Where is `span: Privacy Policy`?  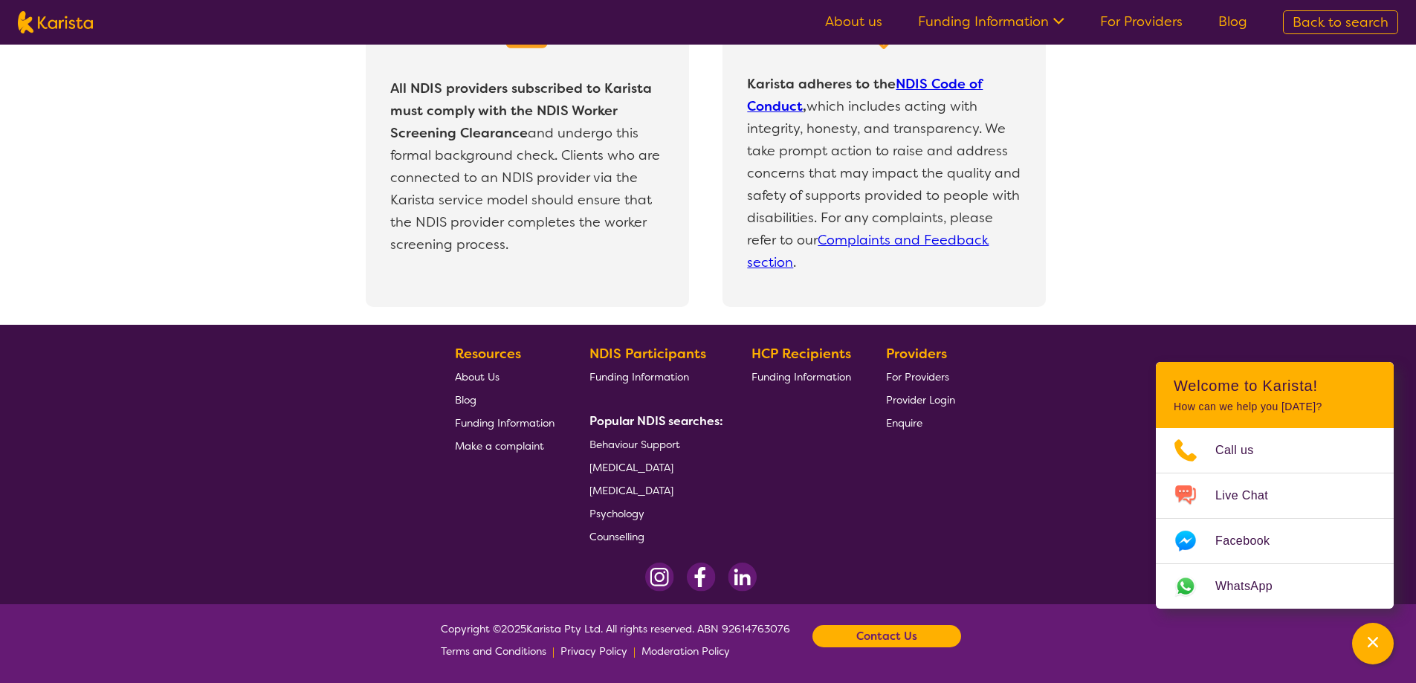
span: Privacy Policy is located at coordinates (594, 651).